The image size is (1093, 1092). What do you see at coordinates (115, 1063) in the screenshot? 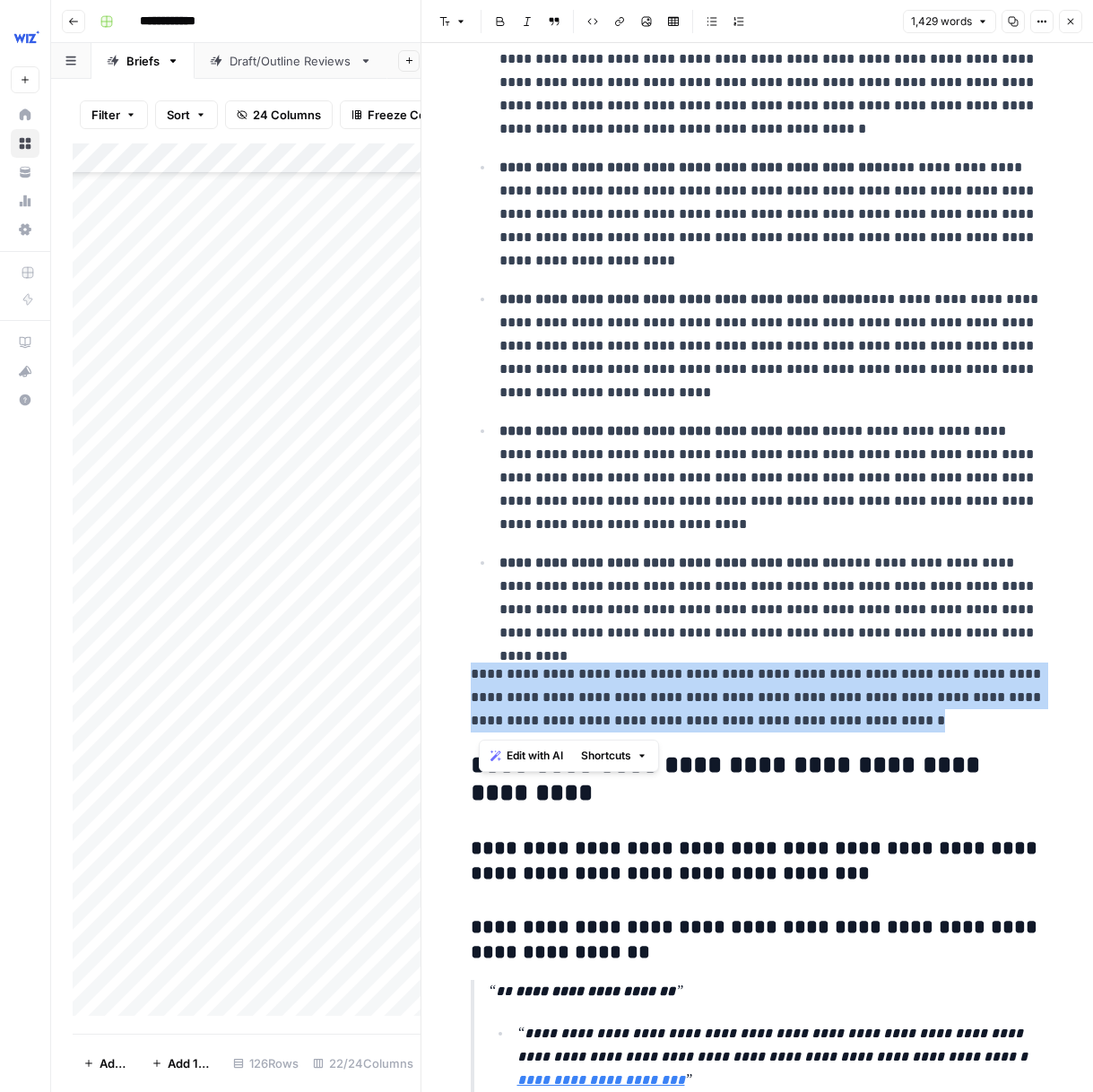
I see `span: Add Row` at bounding box center [115, 1063].